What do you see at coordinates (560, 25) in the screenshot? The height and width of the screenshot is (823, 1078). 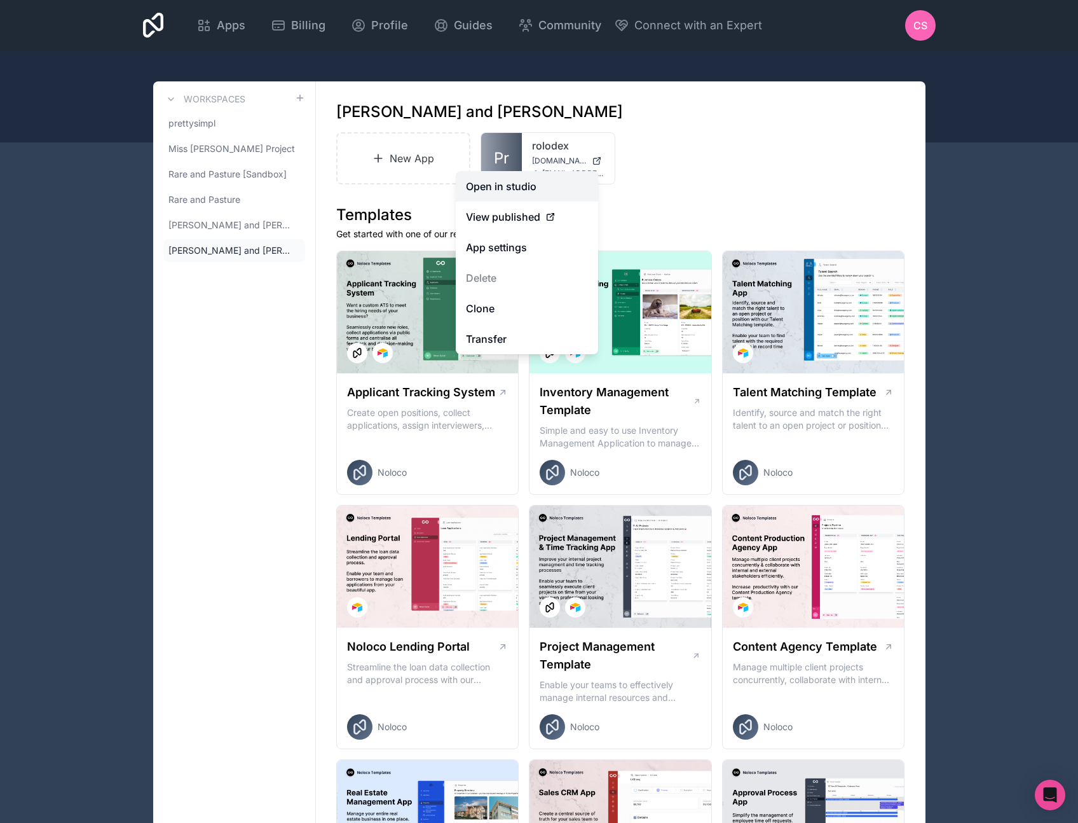 I see `a: Community` at bounding box center [560, 25].